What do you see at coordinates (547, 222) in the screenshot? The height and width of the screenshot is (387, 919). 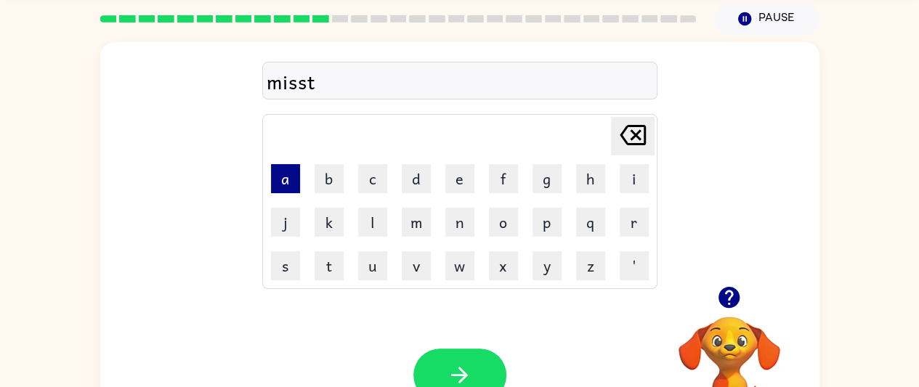 I see `button: p` at bounding box center [547, 222].